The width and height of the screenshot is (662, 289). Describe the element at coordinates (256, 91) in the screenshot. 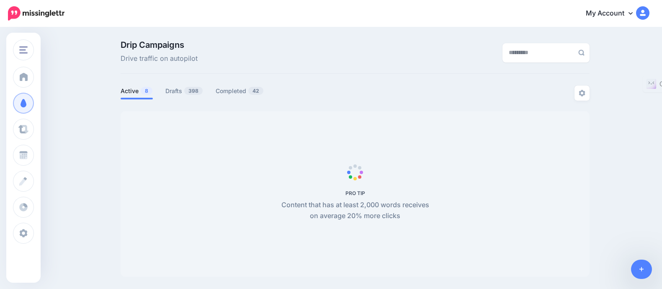

I see `span: 42` at that location.